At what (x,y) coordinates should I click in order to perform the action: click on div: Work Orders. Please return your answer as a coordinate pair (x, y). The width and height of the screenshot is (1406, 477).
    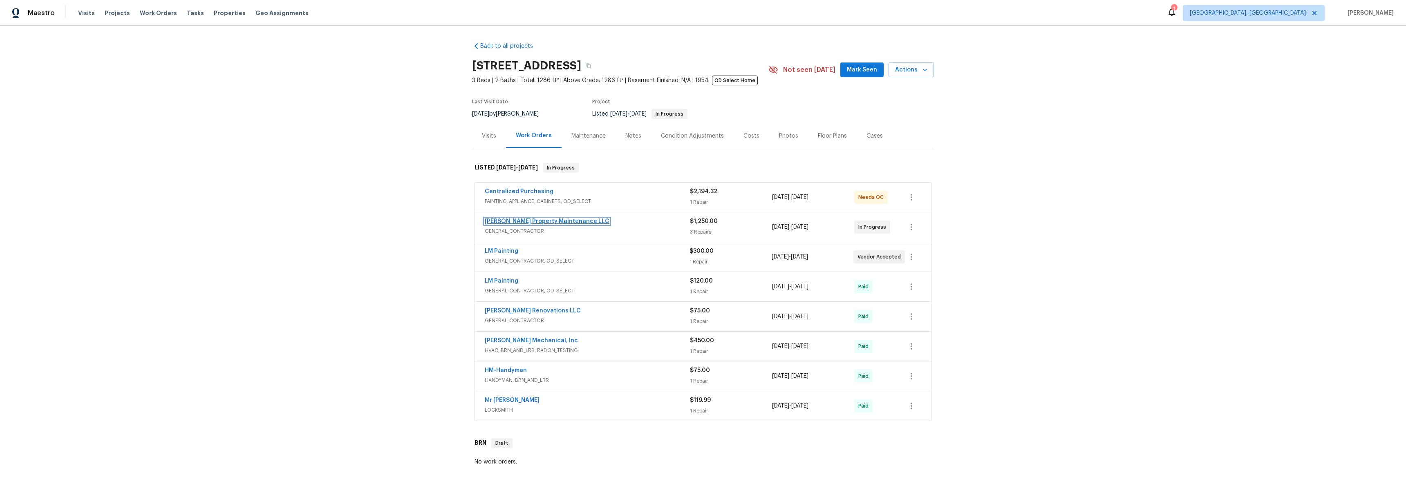
    Looking at the image, I should click on (534, 136).